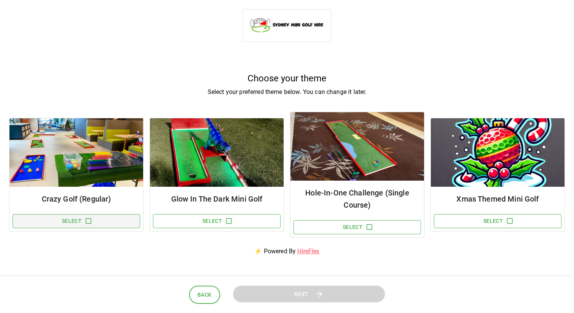 The height and width of the screenshot is (313, 574). Describe the element at coordinates (357, 199) in the screenshot. I see `h6: Hole-In-One Challenge (Single Course)` at that location.